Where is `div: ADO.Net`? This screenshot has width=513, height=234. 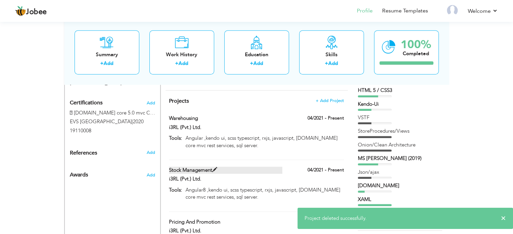
div: ADO.Net is located at coordinates (400, 186).